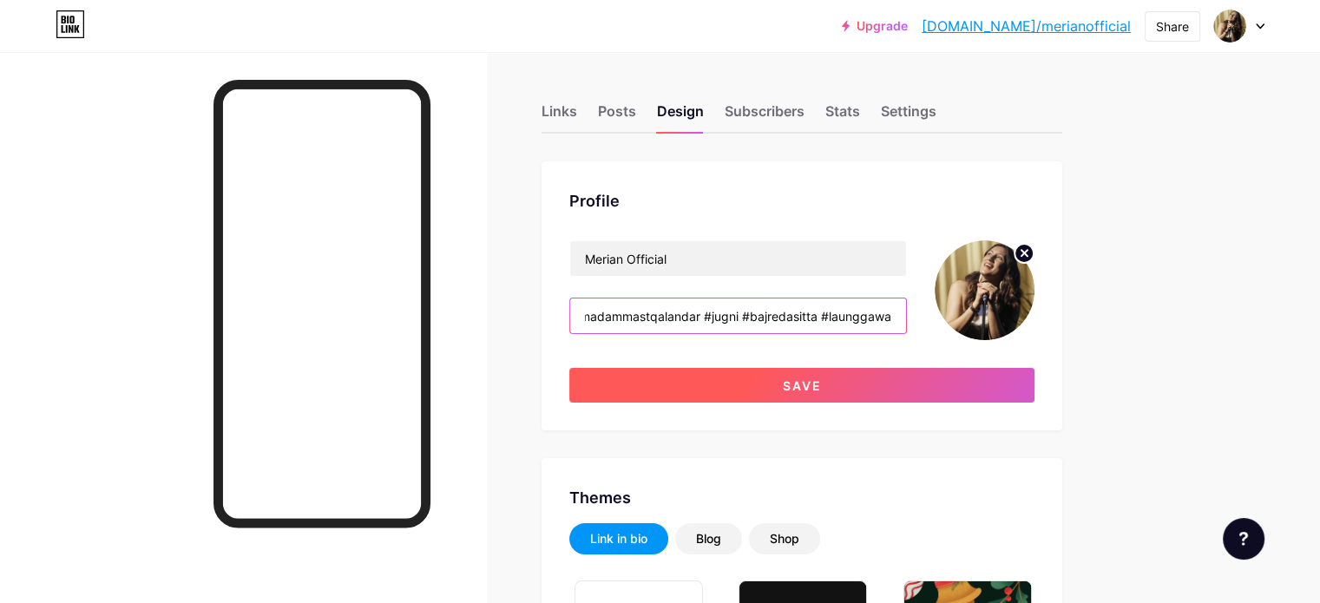  I want to click on a: Upgrade, so click(875, 26).